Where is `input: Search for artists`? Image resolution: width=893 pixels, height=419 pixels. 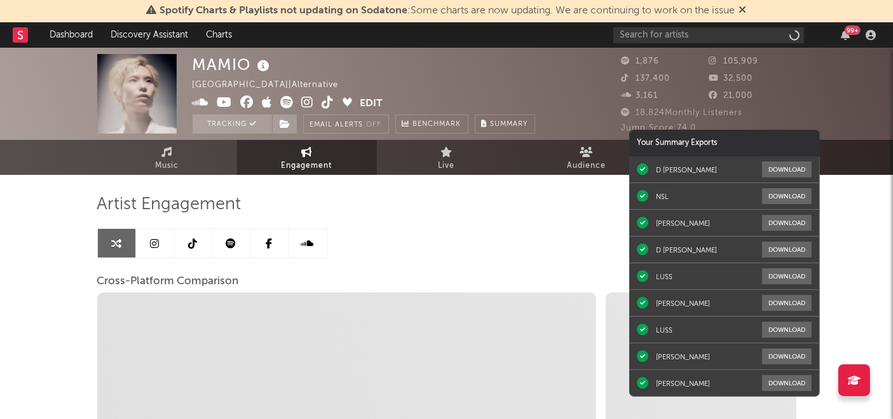 input: Search for artists is located at coordinates (709, 35).